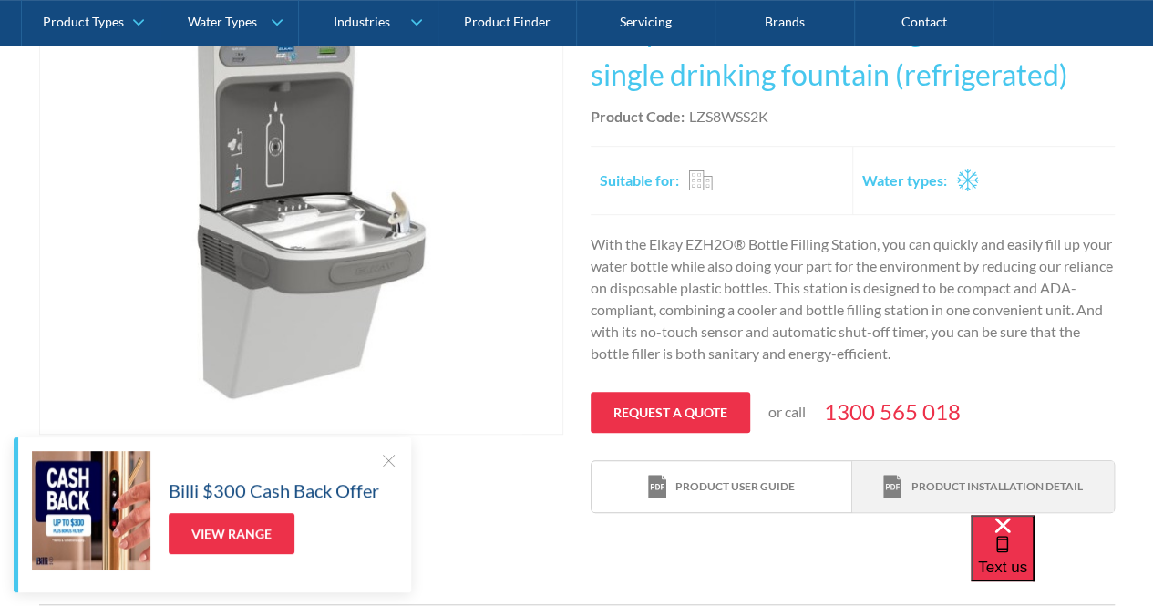  What do you see at coordinates (722, 487) in the screenshot?
I see `a: print iconProduct user guide` at bounding box center [722, 487].